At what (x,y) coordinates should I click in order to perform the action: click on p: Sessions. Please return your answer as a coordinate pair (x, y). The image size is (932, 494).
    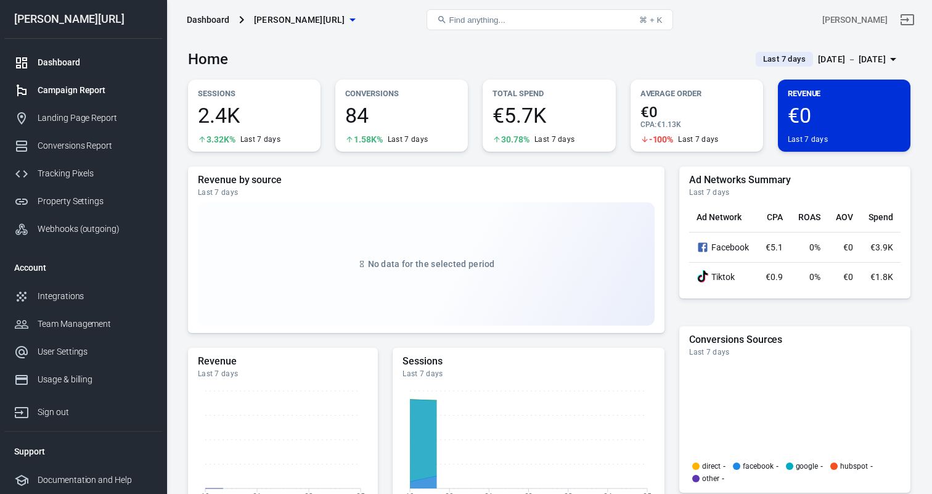
    Looking at the image, I should click on (254, 93).